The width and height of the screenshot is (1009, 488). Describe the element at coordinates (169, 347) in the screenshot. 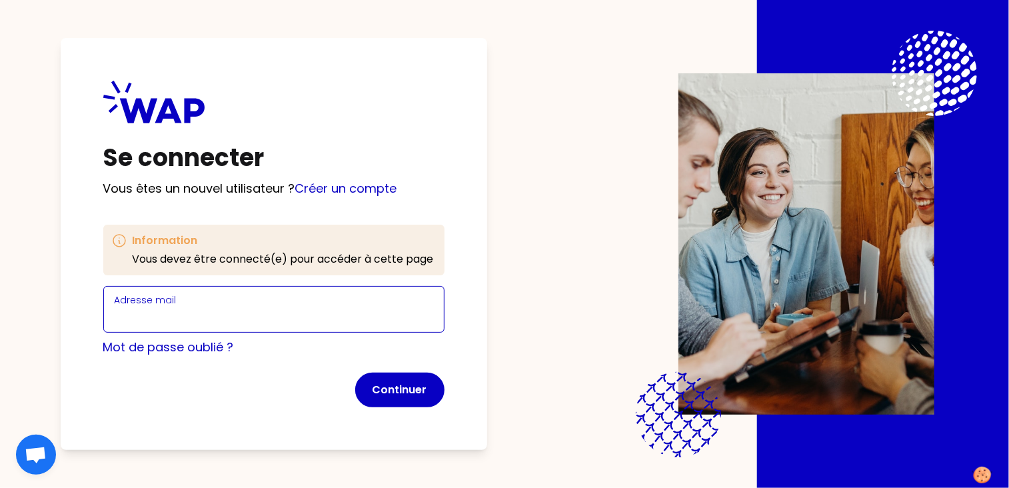

I see `a: Mot de passe oublié ?` at that location.